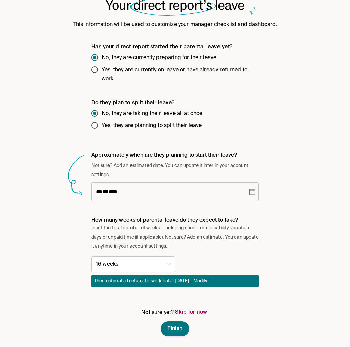 Image resolution: width=350 pixels, height=347 pixels. I want to click on button: Skip for now, so click(191, 312).